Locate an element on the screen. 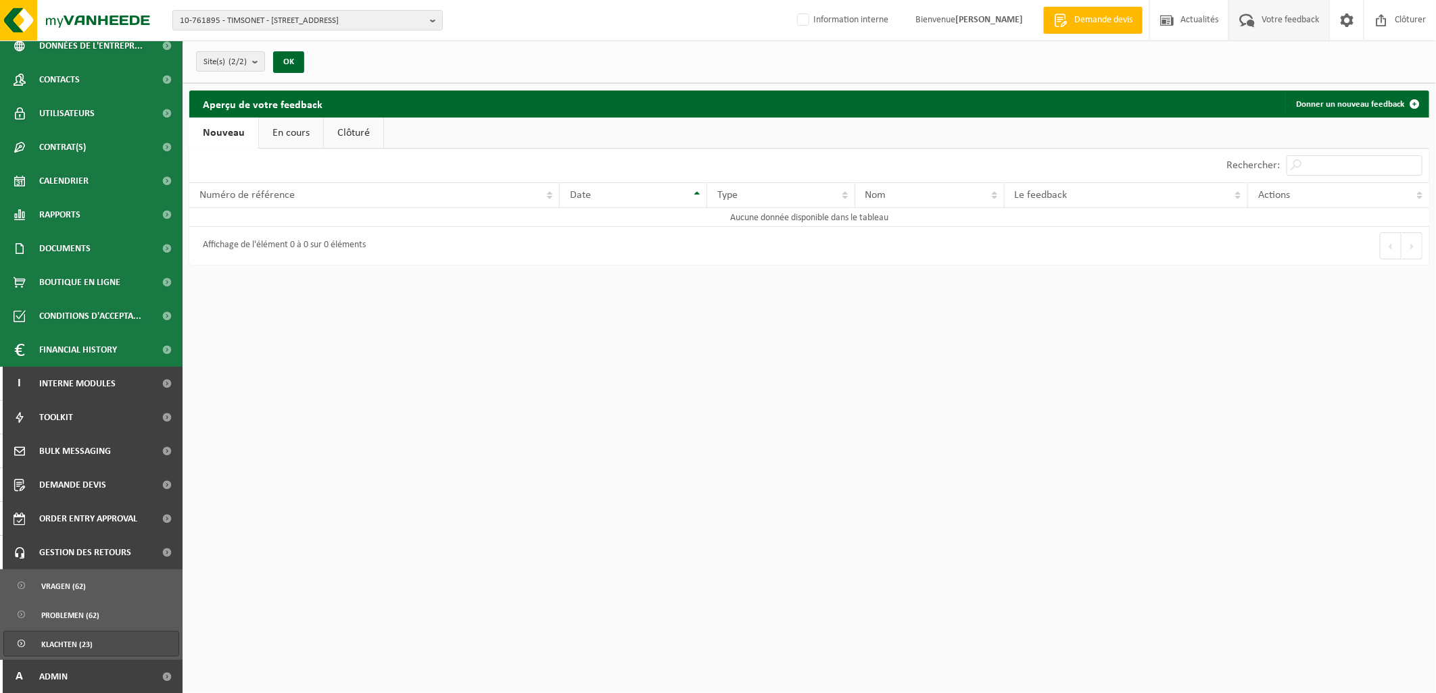  span: Vragen (62) is located at coordinates (64, 587).